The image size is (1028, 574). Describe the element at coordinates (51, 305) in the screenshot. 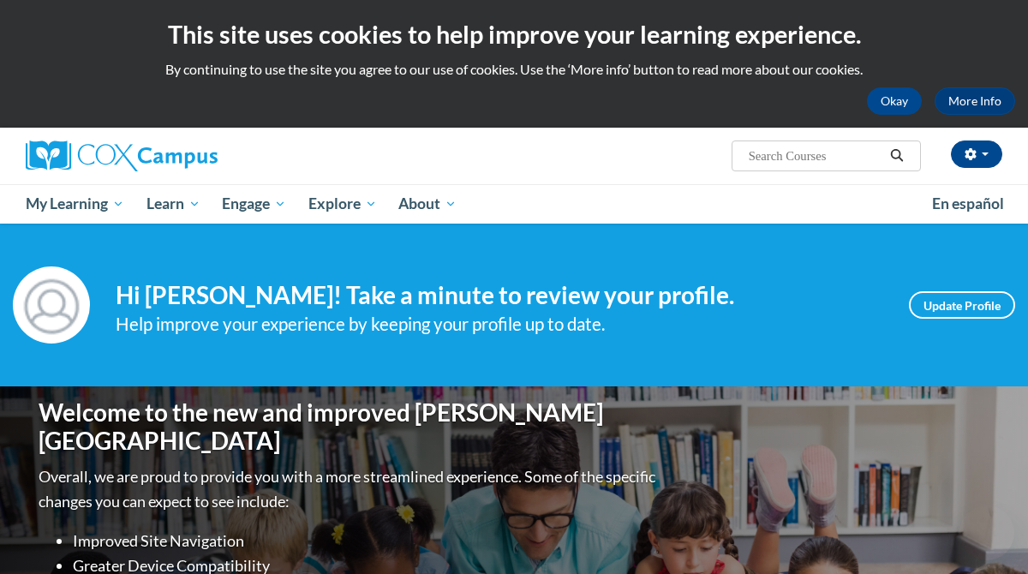

I see `img: Profile Image` at that location.